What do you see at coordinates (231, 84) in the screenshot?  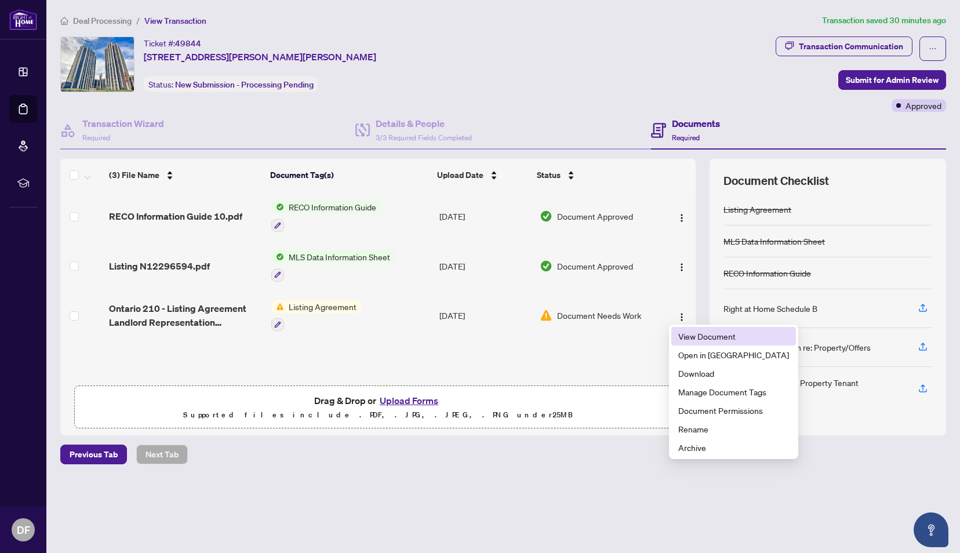 I see `div: Status:` at bounding box center [231, 84].